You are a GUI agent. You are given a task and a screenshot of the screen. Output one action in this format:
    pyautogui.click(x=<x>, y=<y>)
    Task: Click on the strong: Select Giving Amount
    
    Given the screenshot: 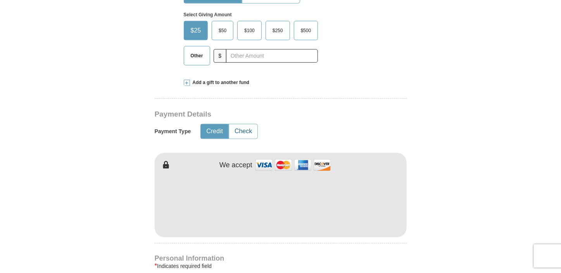 What is the action you would take?
    pyautogui.click(x=208, y=15)
    